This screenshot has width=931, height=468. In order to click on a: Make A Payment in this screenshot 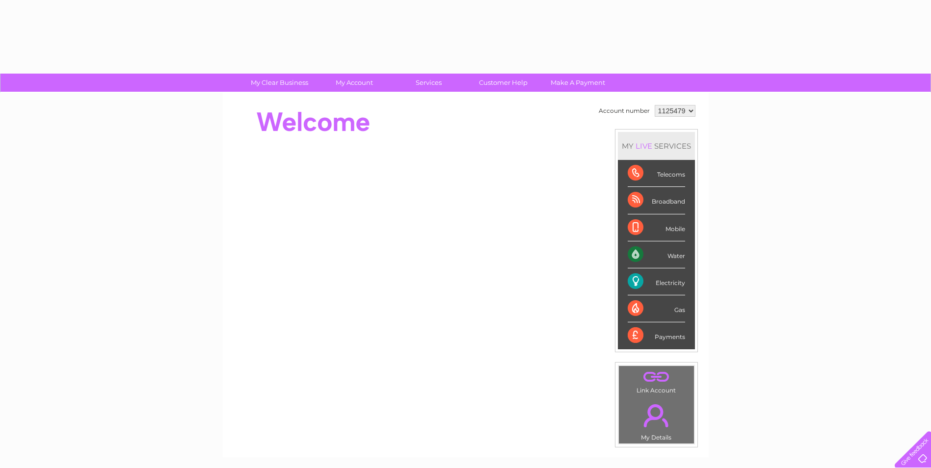, I will do `click(578, 82)`.